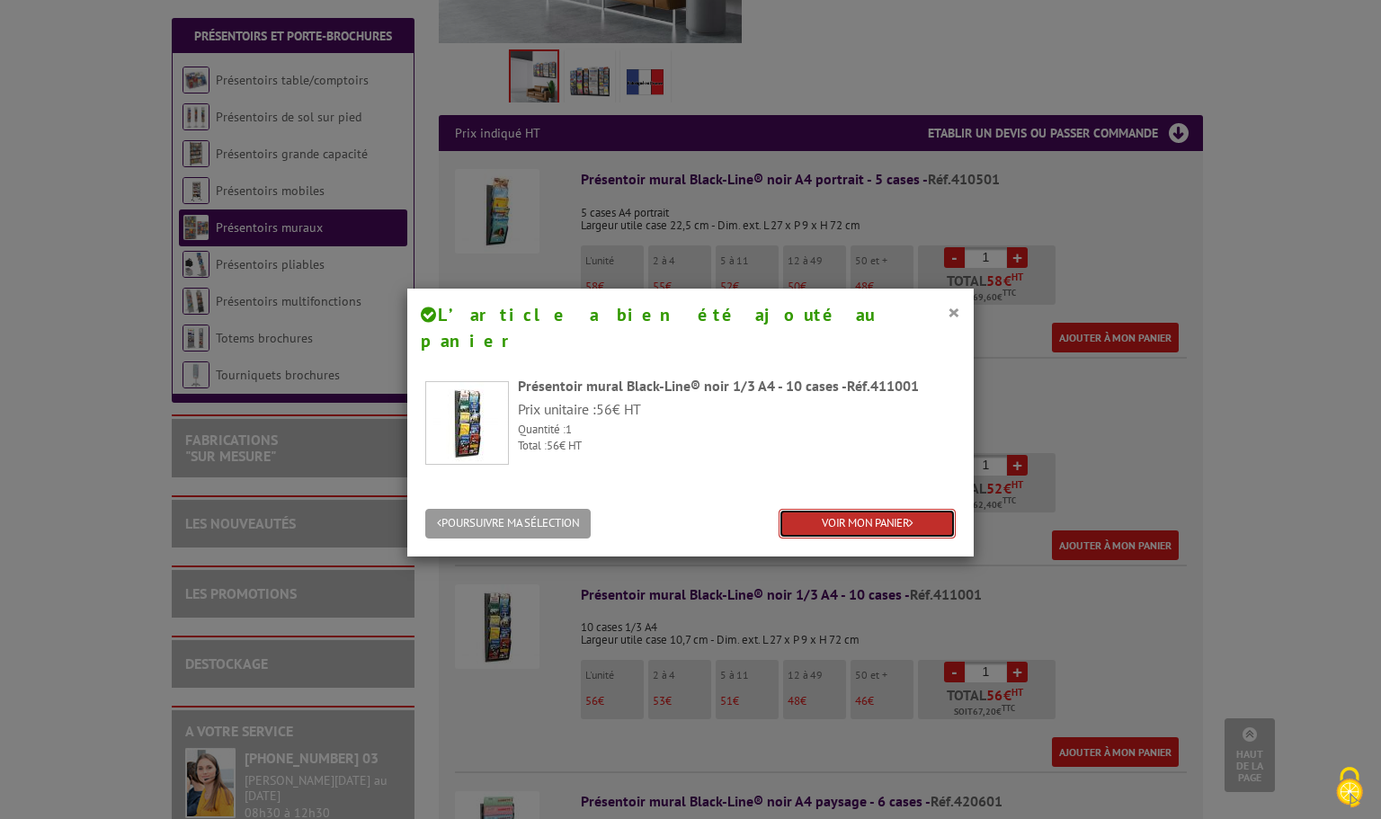 Image resolution: width=1381 pixels, height=819 pixels. Describe the element at coordinates (736, 446) in the screenshot. I see `p: Total : € HT` at that location.